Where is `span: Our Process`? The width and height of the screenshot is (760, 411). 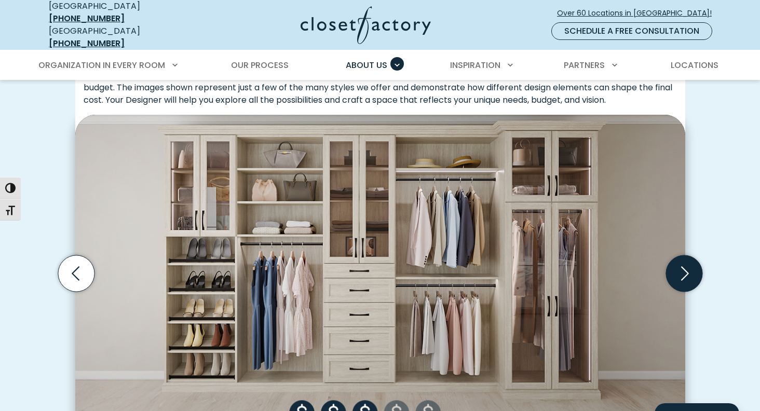
span: Our Process is located at coordinates (260, 65).